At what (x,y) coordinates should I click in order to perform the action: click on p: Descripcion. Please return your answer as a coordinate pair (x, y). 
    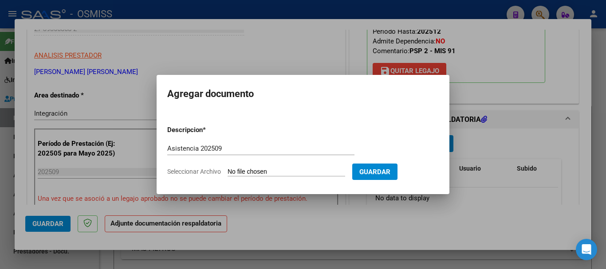
    Looking at the image, I should click on (208, 130).